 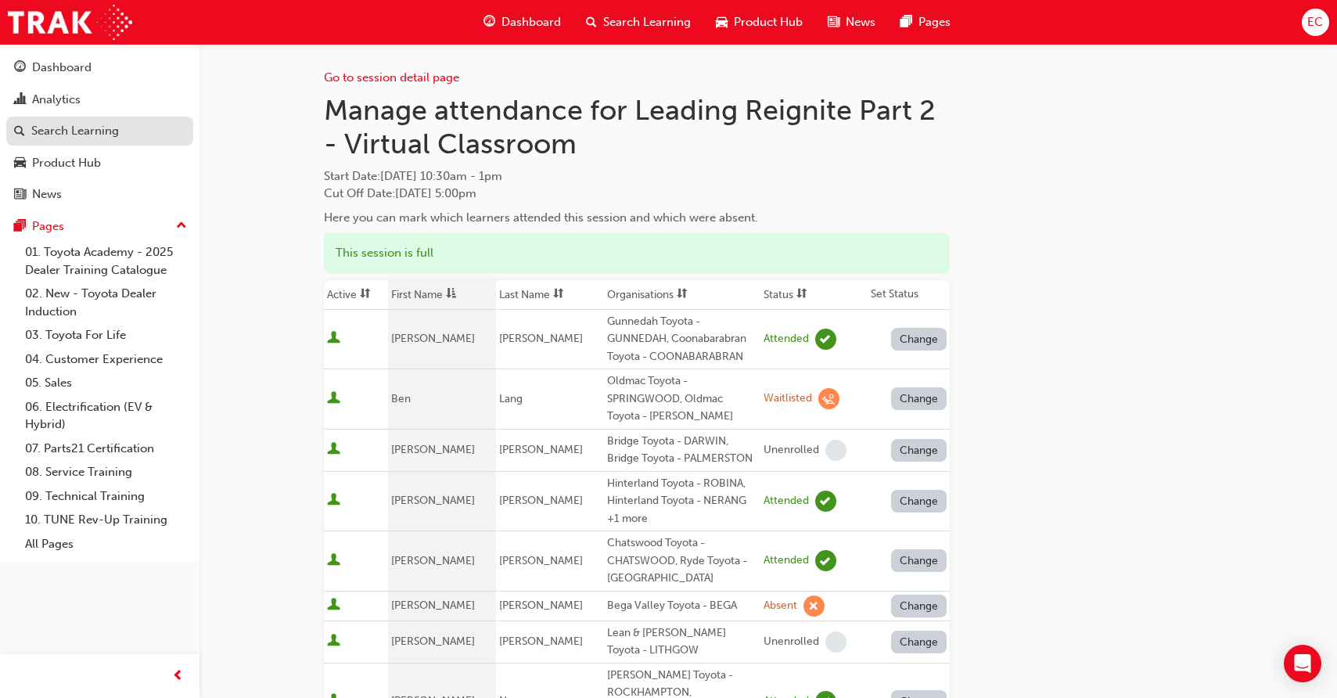 I want to click on div: Pages, so click(x=48, y=226).